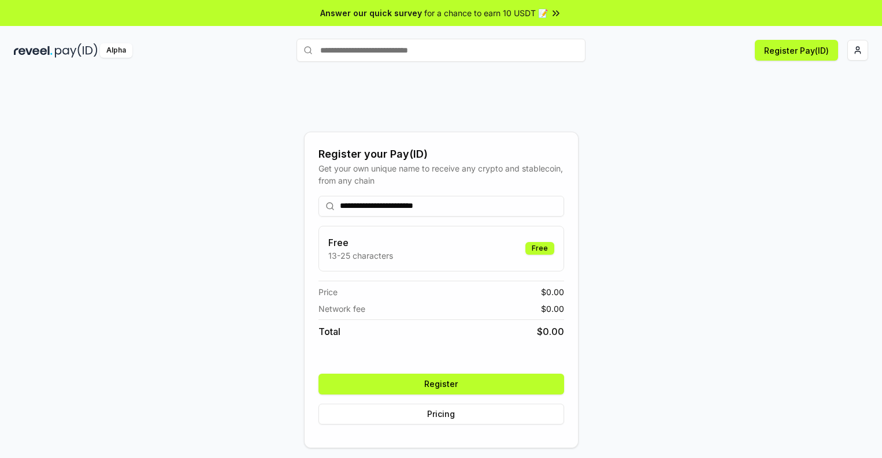 Image resolution: width=882 pixels, height=458 pixels. Describe the element at coordinates (371, 13) in the screenshot. I see `span: Answer our quick survey` at that location.